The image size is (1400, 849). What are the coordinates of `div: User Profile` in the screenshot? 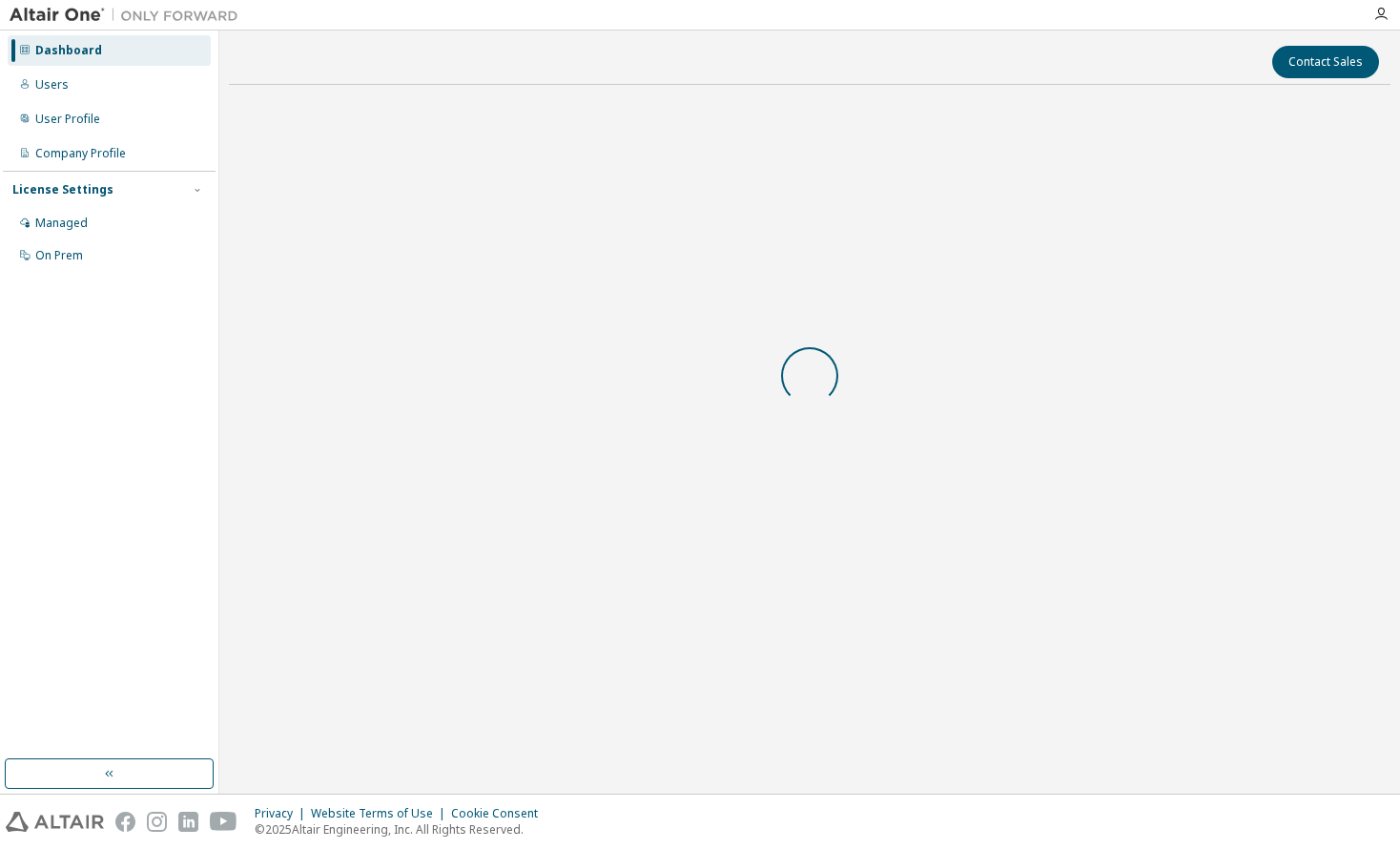 It's located at (68, 120).